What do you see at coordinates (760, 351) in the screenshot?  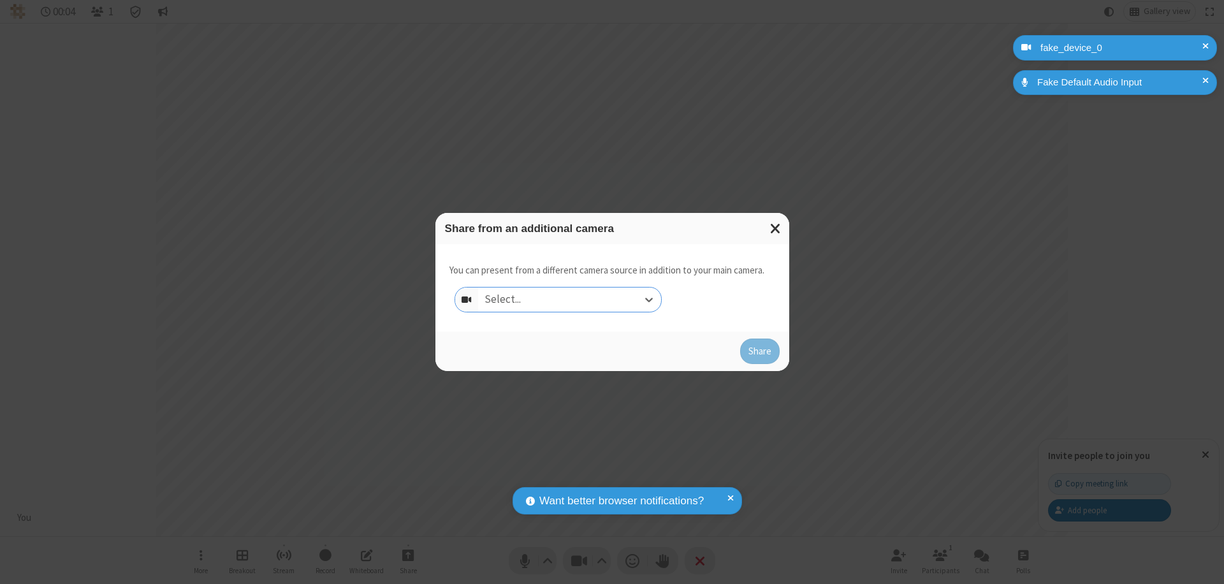 I see `button: Share` at bounding box center [760, 351].